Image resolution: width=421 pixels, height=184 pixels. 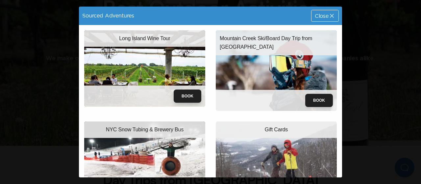 I want to click on p: Long Island Wine Tour, so click(x=145, y=38).